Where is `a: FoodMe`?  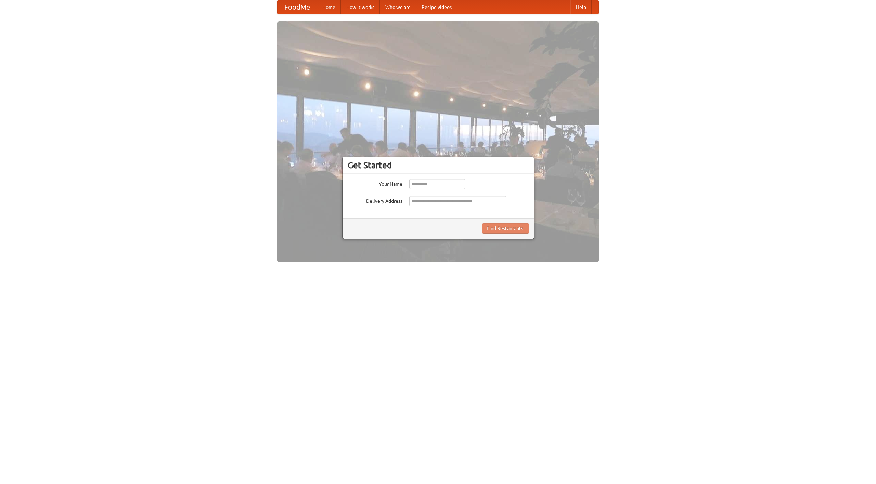
a: FoodMe is located at coordinates (297, 7).